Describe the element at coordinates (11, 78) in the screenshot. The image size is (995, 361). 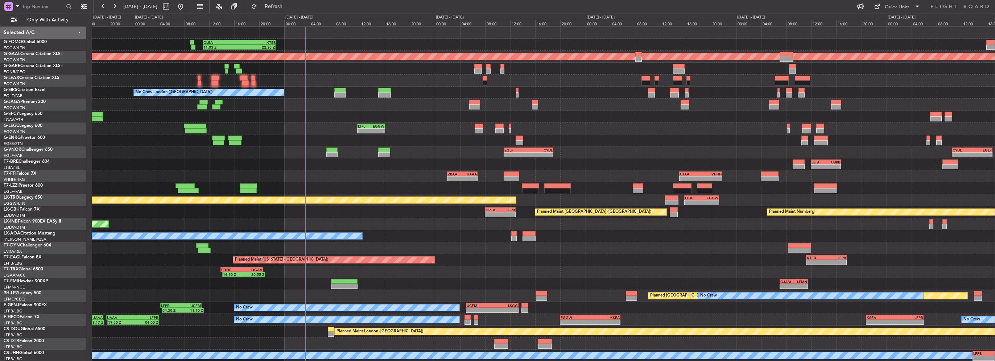
I see `span: G-LEAX` at that location.